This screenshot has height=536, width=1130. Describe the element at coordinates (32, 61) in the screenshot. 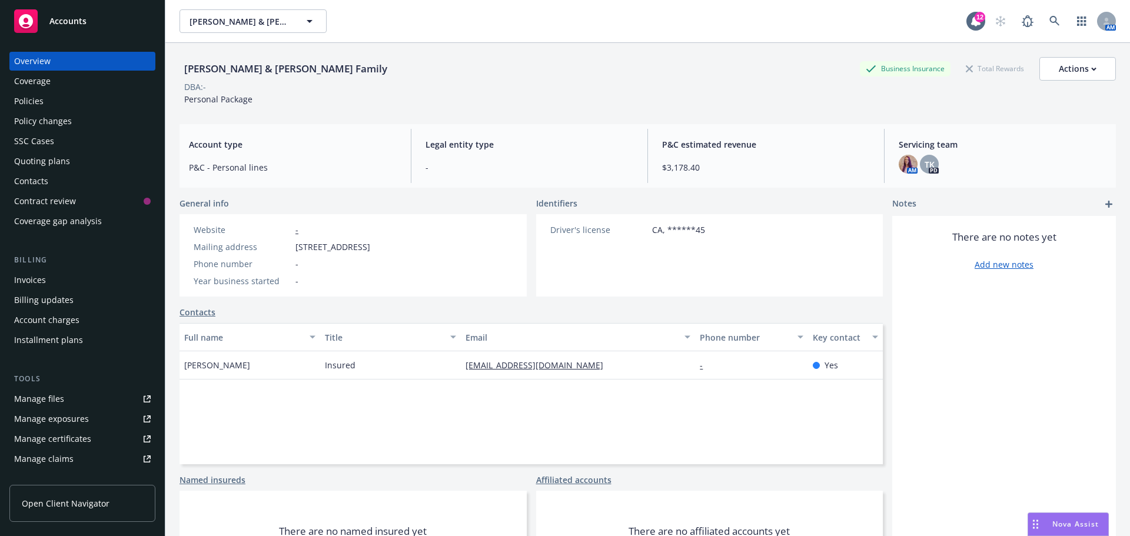

I see `div: Overview` at that location.